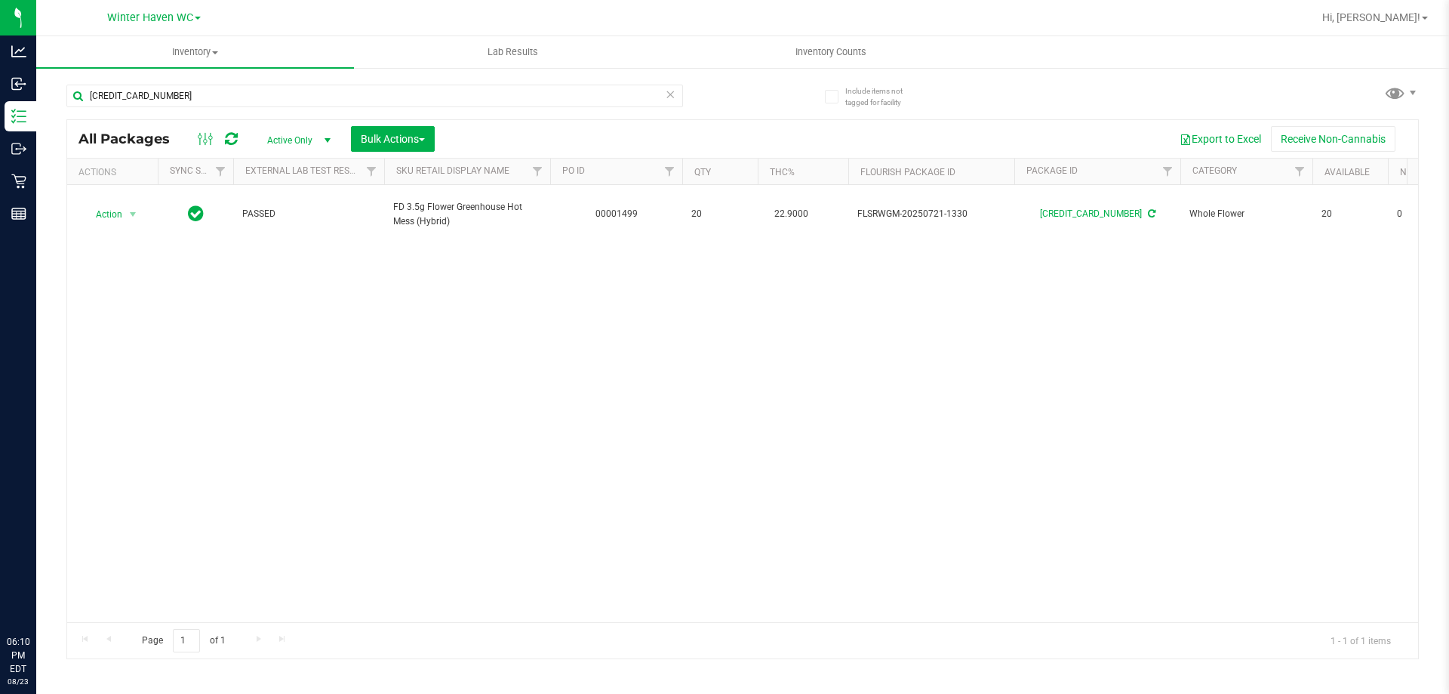 The width and height of the screenshot is (1449, 694). What do you see at coordinates (183, 640) in the screenshot?
I see `span: Page of 1` at bounding box center [183, 640].